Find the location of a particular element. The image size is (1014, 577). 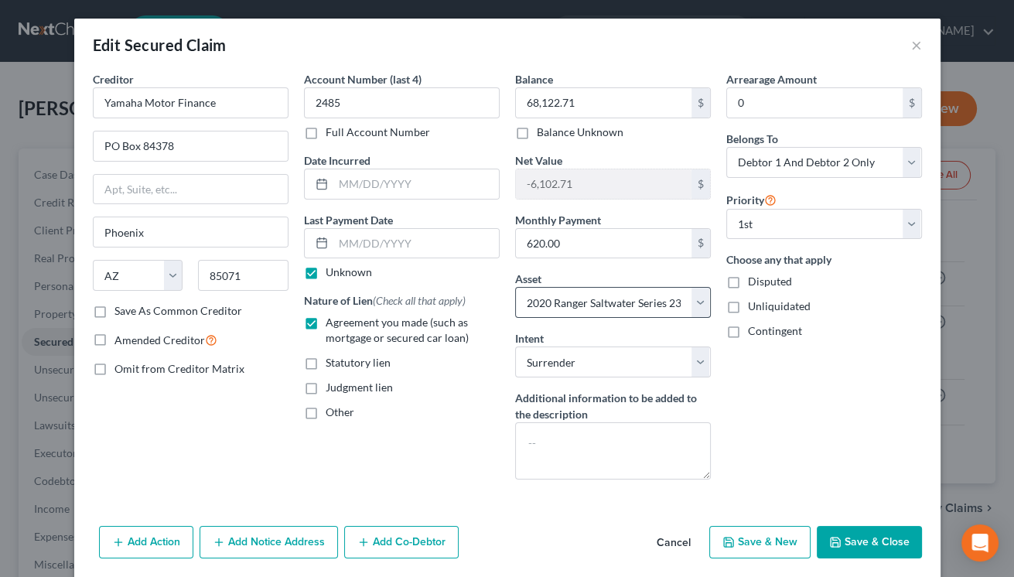

label: Net Value is located at coordinates (538, 160).